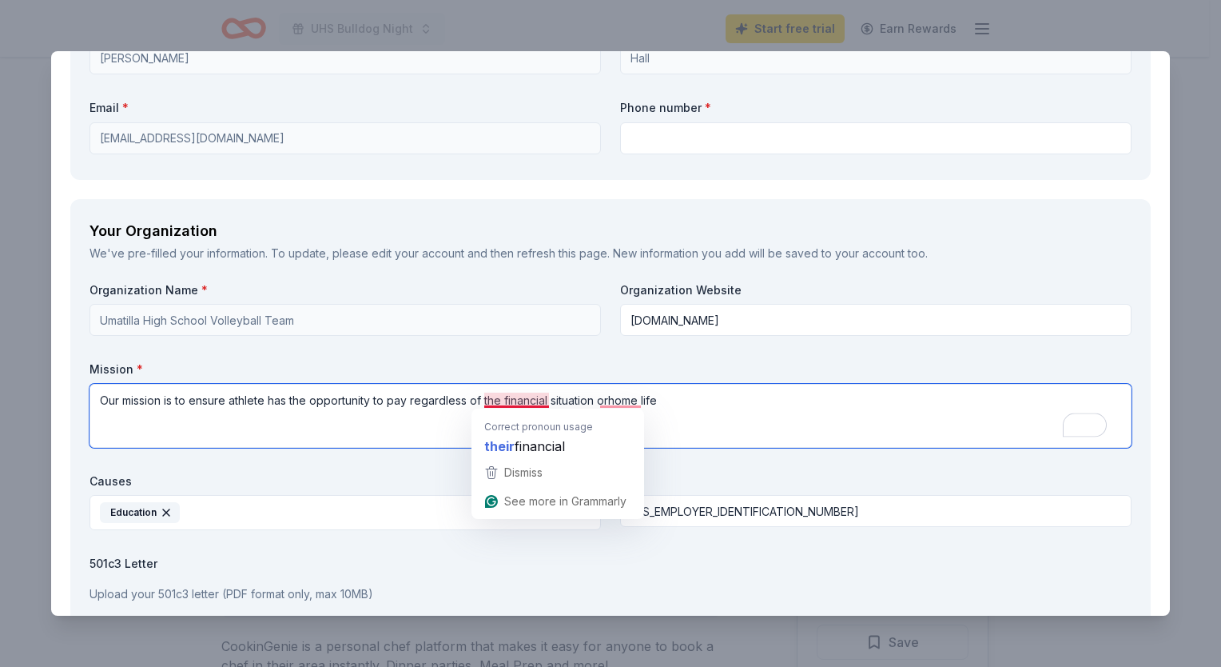  What do you see at coordinates (418, 253) in the screenshot?
I see `a: edit your account` at bounding box center [418, 253].